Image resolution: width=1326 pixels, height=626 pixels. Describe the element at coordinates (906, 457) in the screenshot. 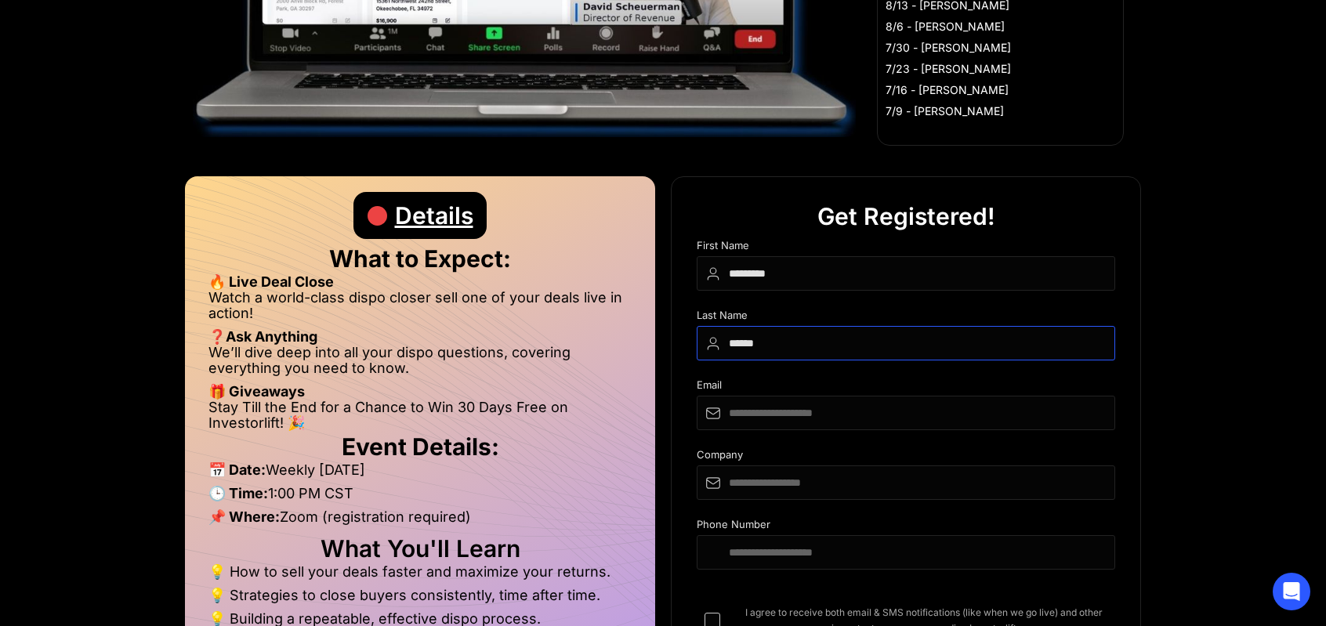

I see `div: Company` at that location.